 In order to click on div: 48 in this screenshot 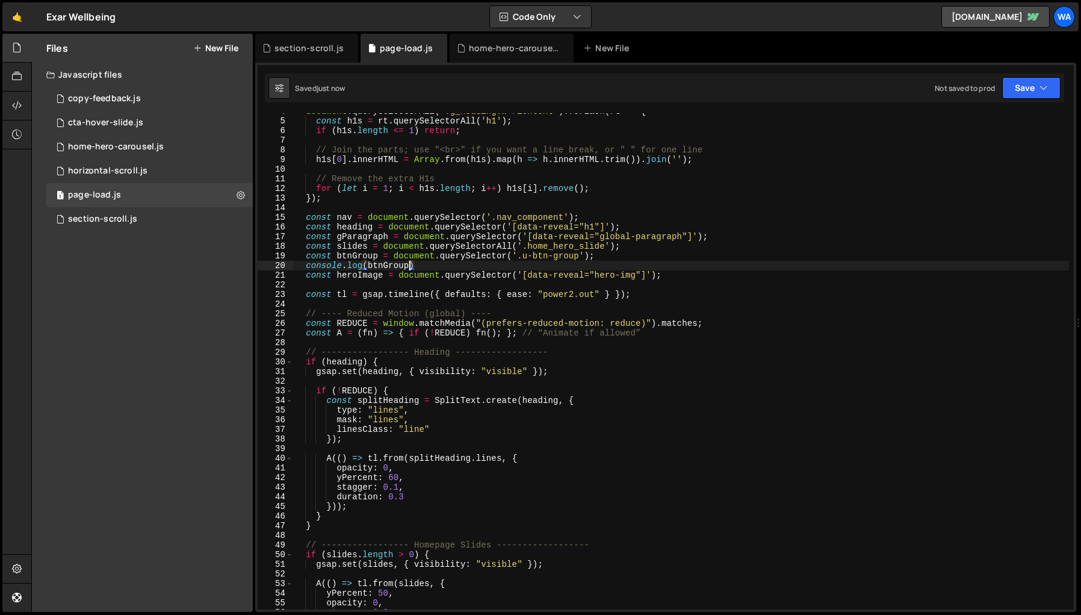, I will do `click(275, 535)`.